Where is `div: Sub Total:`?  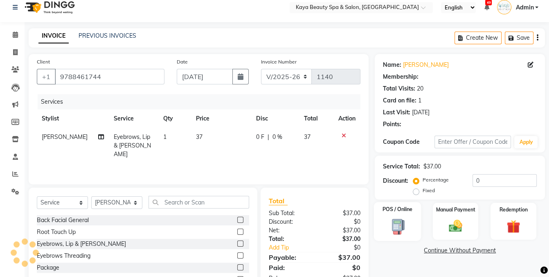 div: Sub Total: is located at coordinates (289, 213).